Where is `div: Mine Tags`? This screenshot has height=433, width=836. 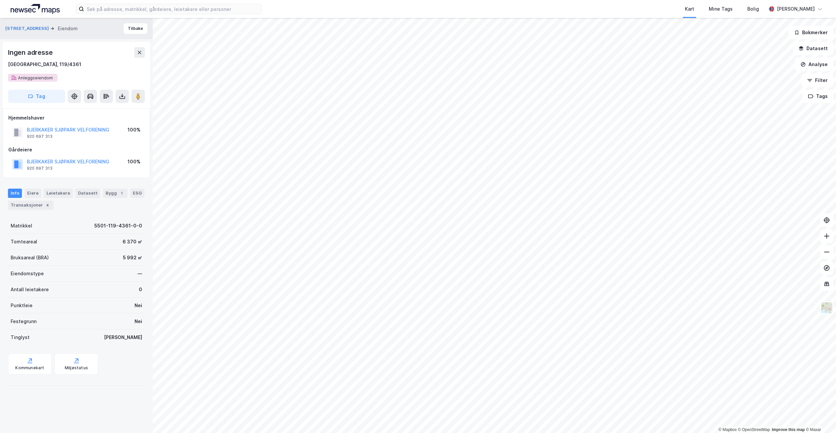 div: Mine Tags is located at coordinates (720, 9).